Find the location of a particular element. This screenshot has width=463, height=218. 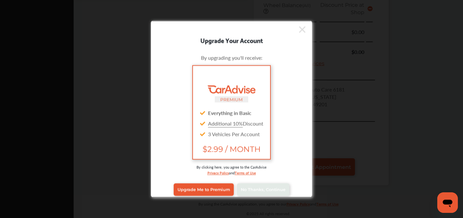

a: Privacy Policy is located at coordinates (218, 172).